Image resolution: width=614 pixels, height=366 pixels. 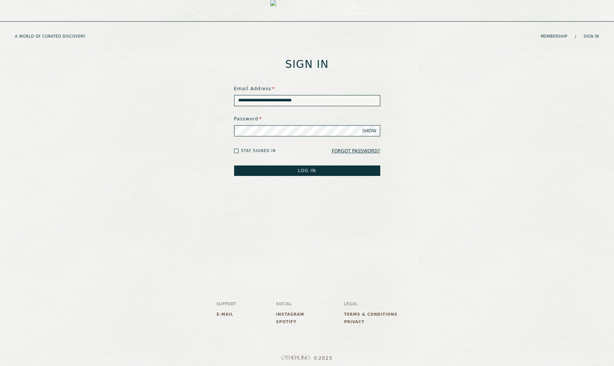 I want to click on button: LOG IN, so click(x=307, y=171).